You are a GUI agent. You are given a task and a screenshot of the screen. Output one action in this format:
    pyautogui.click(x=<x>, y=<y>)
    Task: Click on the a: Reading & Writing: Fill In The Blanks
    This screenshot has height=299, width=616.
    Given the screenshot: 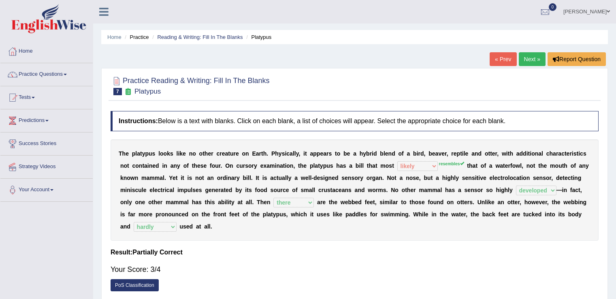 What is the action you would take?
    pyautogui.click(x=200, y=37)
    